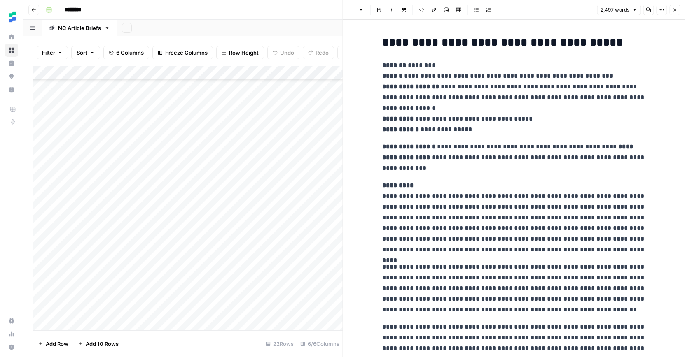  Describe the element at coordinates (52, 53) in the screenshot. I see `button: Filter` at that location.